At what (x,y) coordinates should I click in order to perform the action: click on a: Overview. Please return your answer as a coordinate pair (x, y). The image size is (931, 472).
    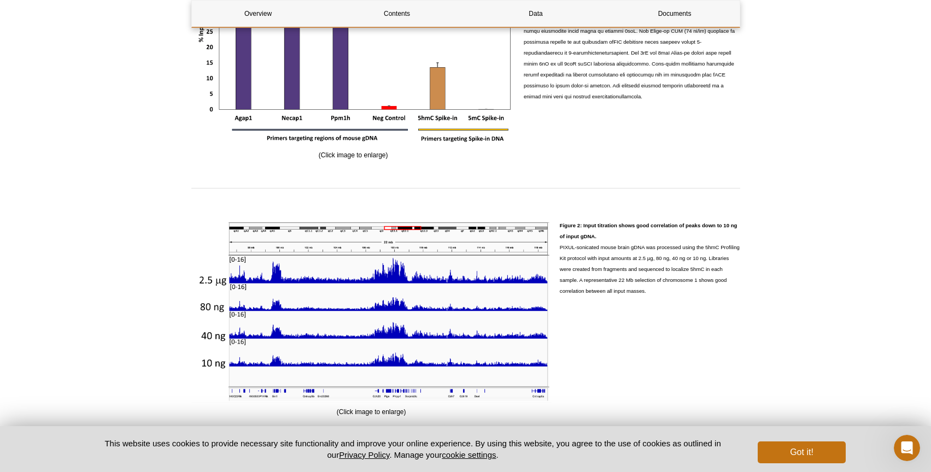
    Looking at the image, I should click on (258, 14).